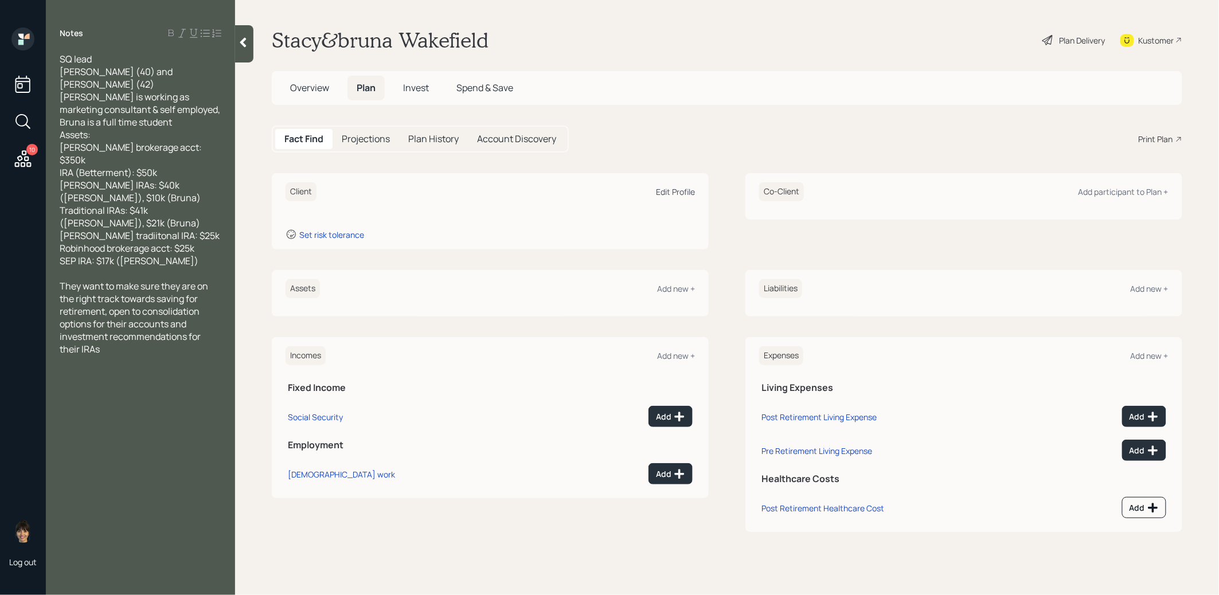 This screenshot has height=595, width=1219. What do you see at coordinates (32, 150) in the screenshot?
I see `div: 10` at bounding box center [32, 150].